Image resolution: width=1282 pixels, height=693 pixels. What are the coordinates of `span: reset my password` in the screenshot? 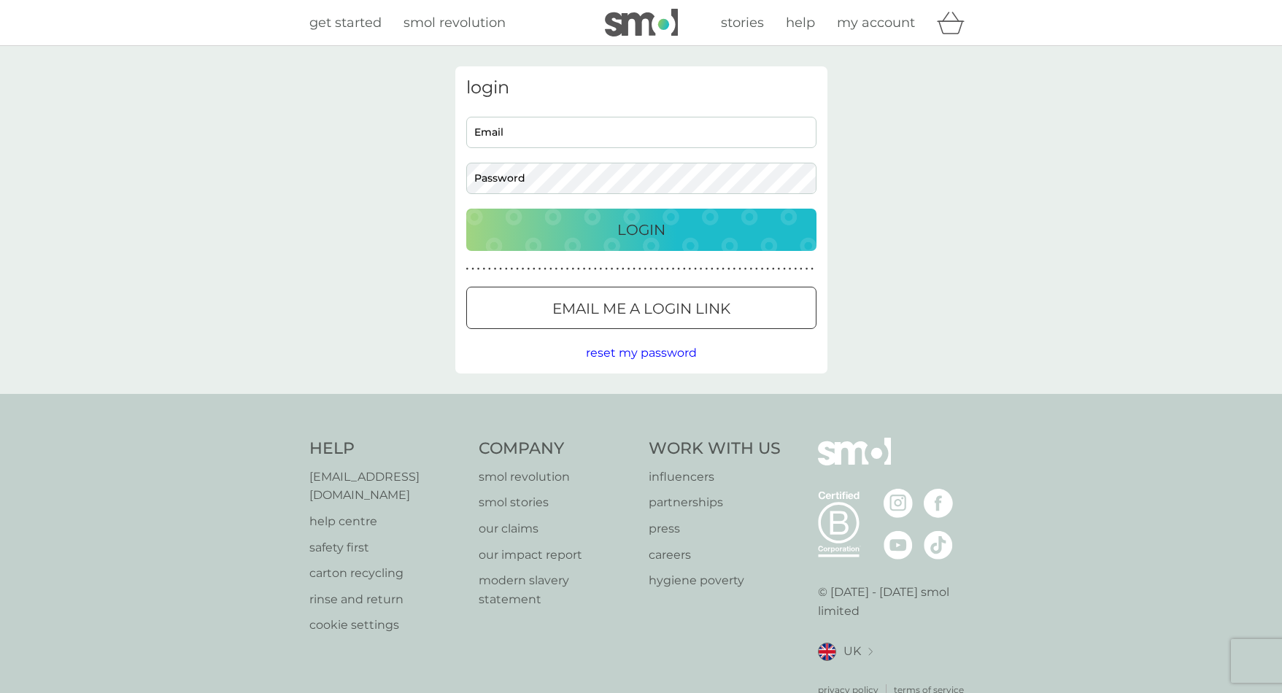 It's located at (641, 352).